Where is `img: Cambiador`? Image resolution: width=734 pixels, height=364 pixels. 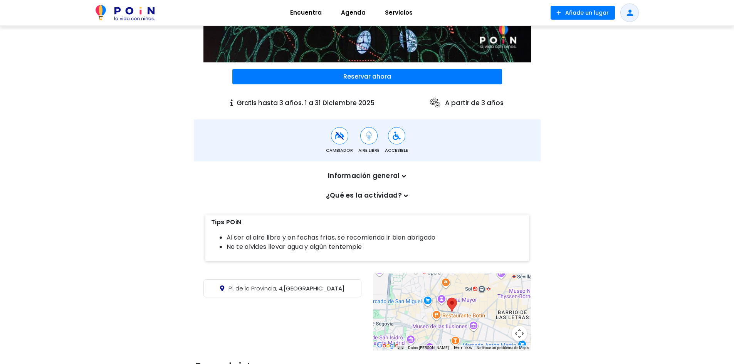 img: Cambiador is located at coordinates (340, 136).